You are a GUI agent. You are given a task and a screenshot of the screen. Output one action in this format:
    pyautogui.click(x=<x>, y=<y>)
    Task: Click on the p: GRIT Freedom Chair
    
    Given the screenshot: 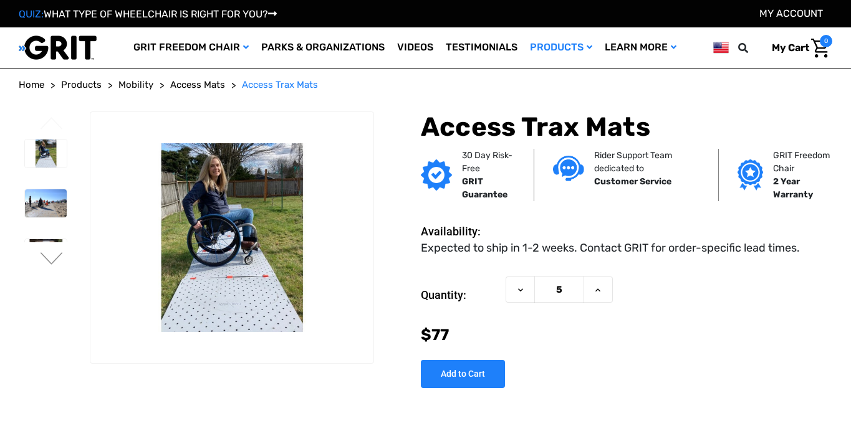 What is the action you would take?
    pyautogui.click(x=805, y=162)
    